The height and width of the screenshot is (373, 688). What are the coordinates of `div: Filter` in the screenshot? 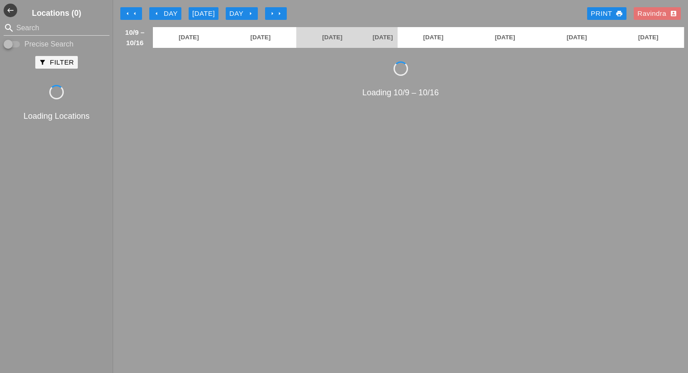 It's located at (56, 62).